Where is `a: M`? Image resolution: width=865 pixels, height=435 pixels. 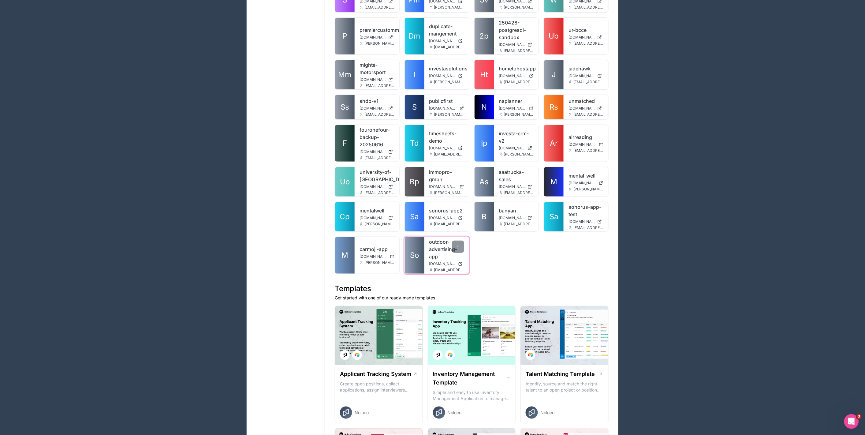 a: M is located at coordinates (345, 255).